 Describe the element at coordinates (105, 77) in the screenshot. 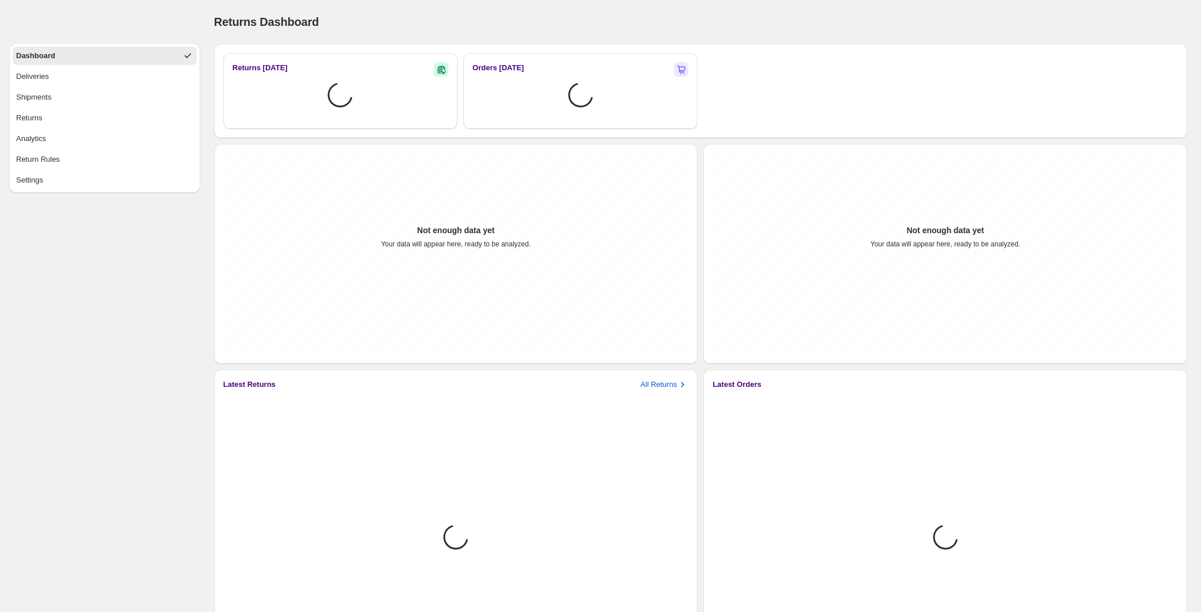

I see `button: Deliveries` at that location.